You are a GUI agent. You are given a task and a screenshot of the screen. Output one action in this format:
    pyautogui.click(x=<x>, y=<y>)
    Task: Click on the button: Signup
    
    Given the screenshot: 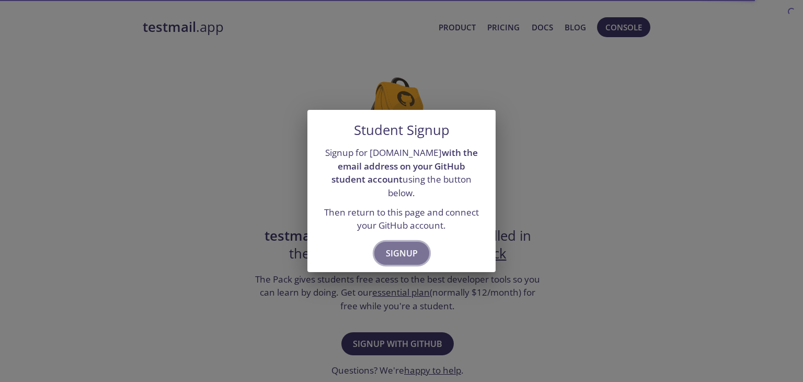 What is the action you would take?
    pyautogui.click(x=402, y=253)
    